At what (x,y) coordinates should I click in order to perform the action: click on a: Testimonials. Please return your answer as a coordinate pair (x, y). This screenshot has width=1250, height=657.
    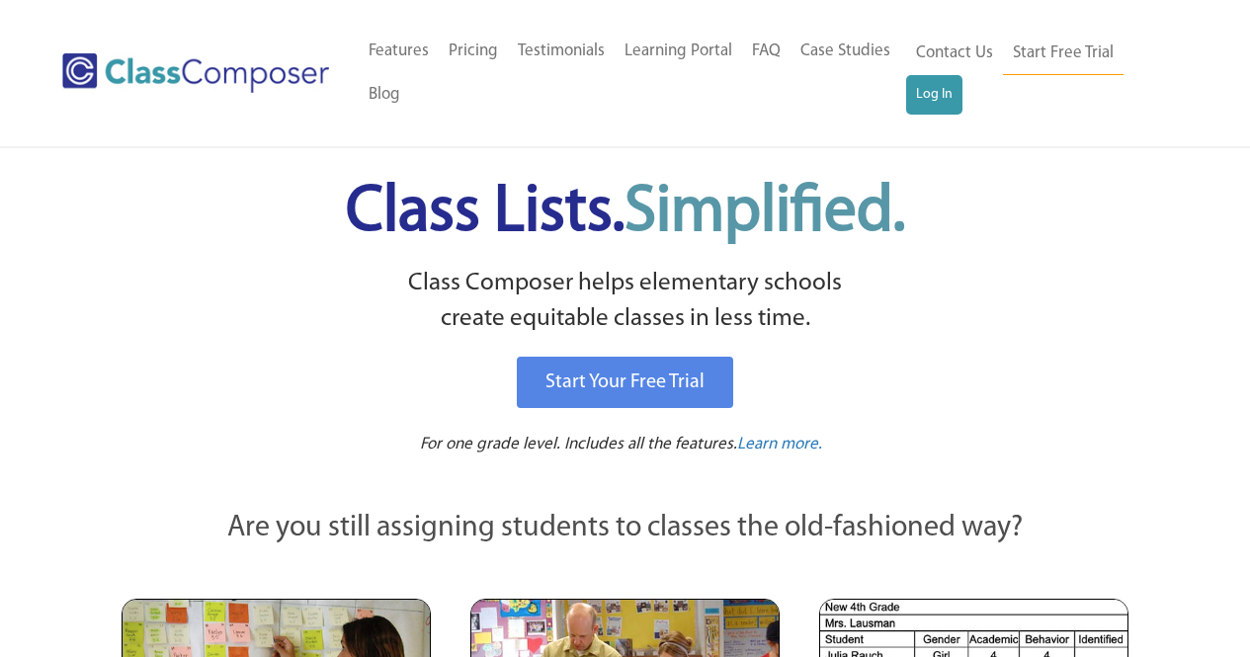
    Looking at the image, I should click on (561, 51).